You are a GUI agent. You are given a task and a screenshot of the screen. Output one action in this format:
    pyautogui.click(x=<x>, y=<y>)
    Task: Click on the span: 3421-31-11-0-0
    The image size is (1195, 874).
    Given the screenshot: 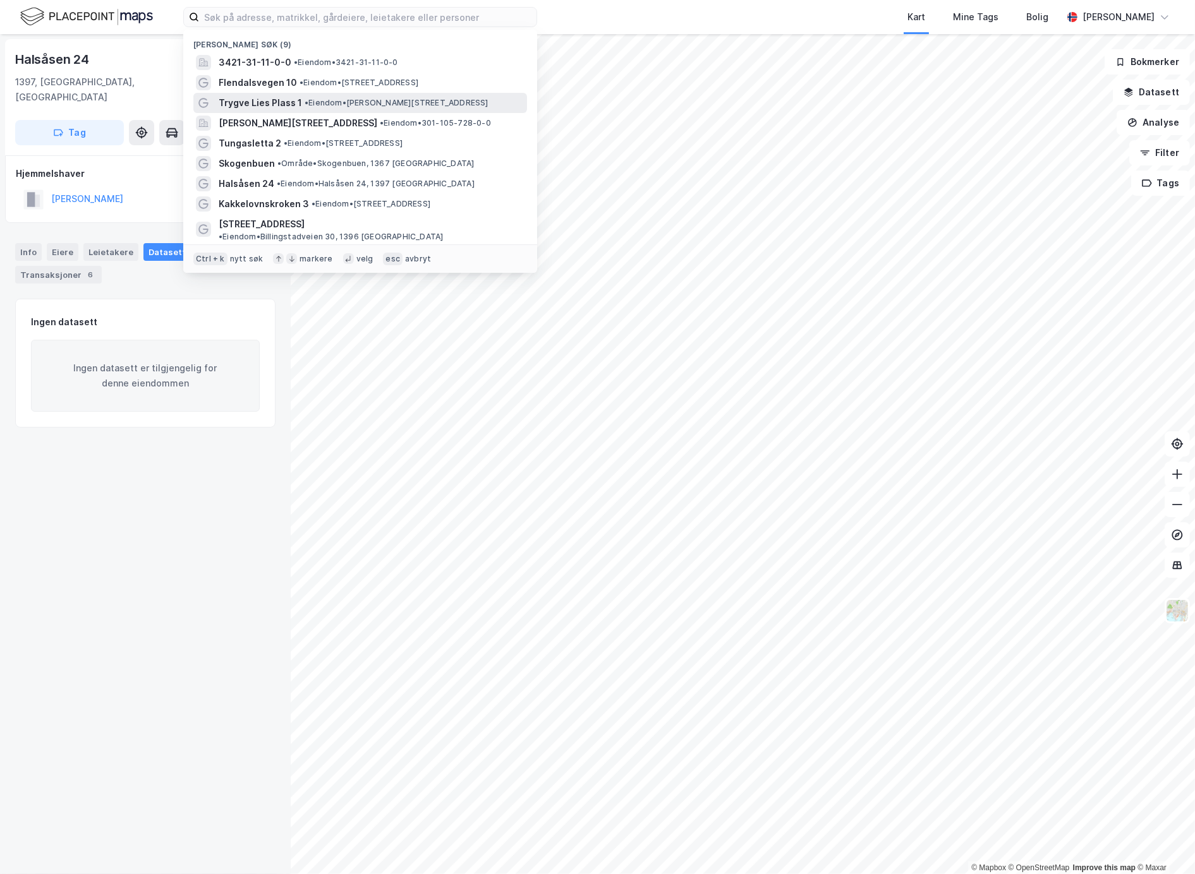 What is the action you would take?
    pyautogui.click(x=255, y=63)
    